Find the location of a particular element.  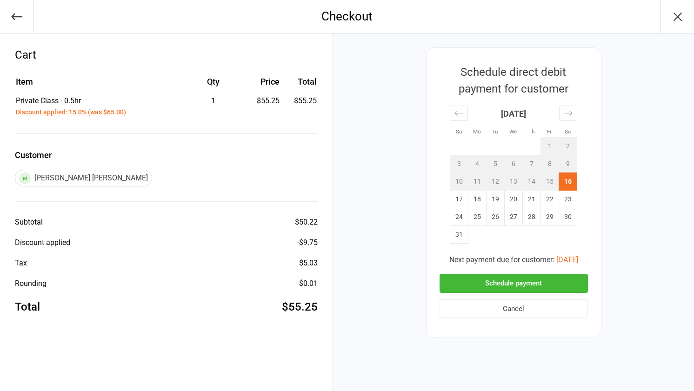

td: $55.25 is located at coordinates (300, 107).